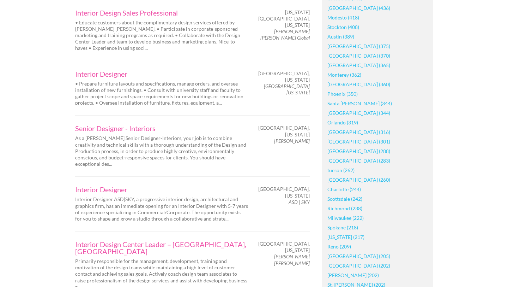  What do you see at coordinates (341, 36) in the screenshot?
I see `a: Austin (389)` at bounding box center [341, 36].